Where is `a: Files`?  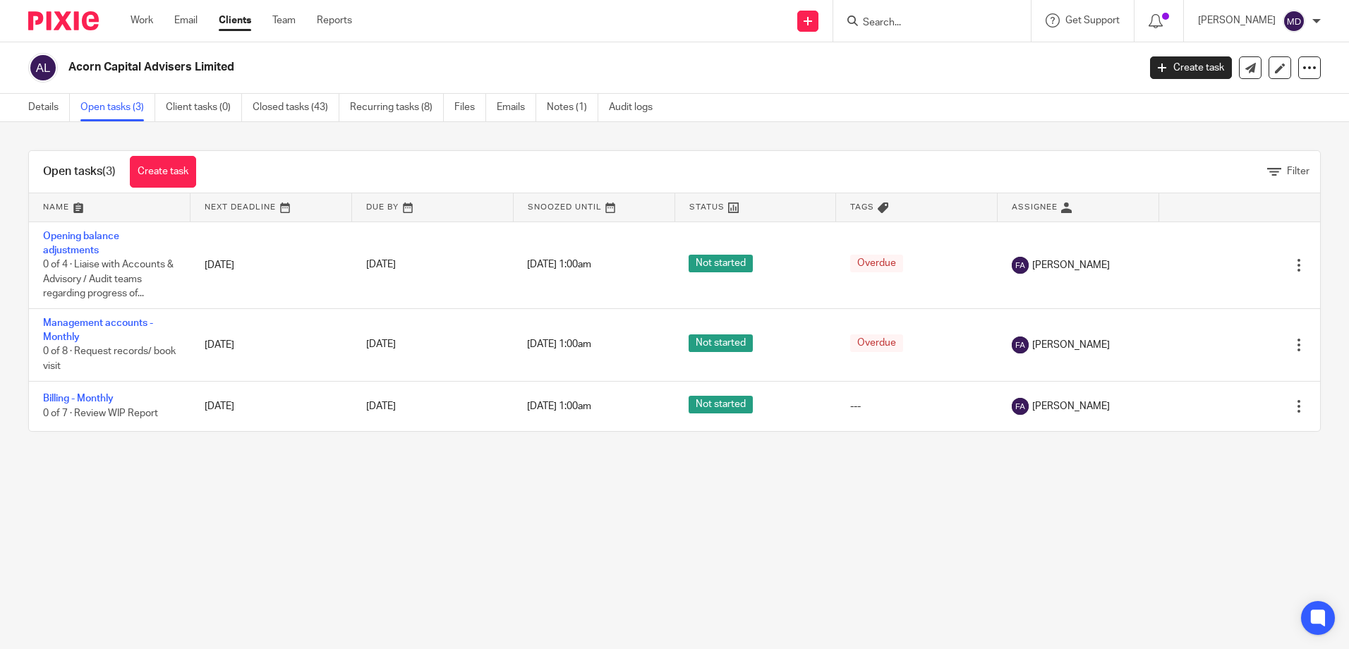
a: Files is located at coordinates (470, 107).